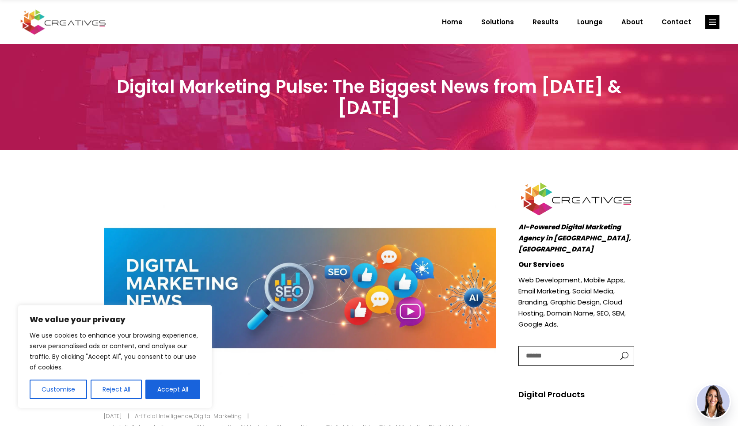  What do you see at coordinates (115, 320) in the screenshot?
I see `p: We value your privacy` at bounding box center [115, 320].